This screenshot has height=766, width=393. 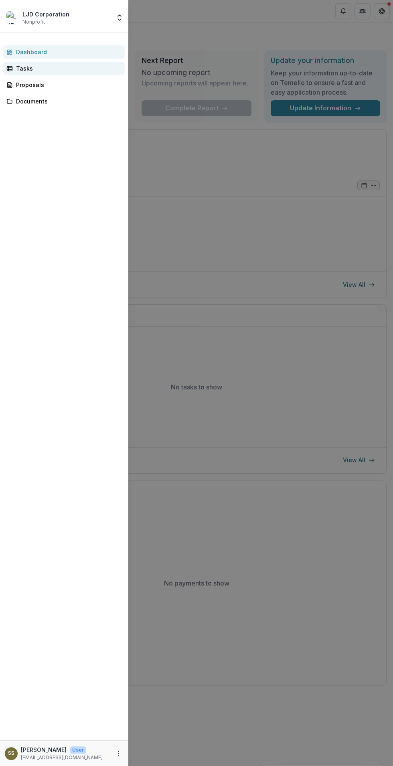 I want to click on a: Proposals, so click(x=64, y=85).